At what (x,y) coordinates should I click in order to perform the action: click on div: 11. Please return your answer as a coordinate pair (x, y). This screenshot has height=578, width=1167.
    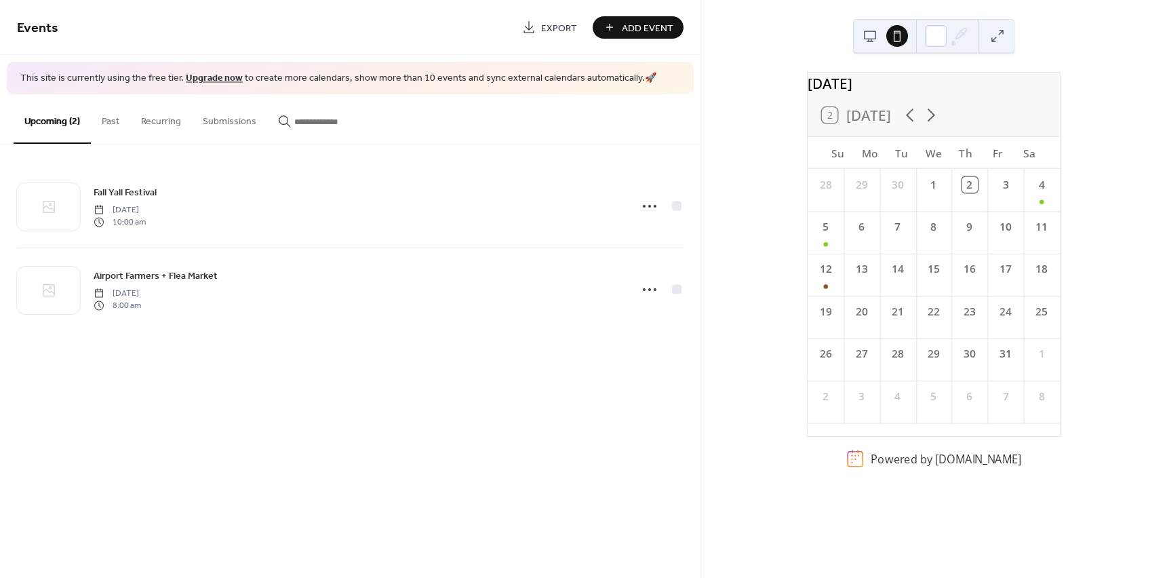
    Looking at the image, I should click on (1042, 227).